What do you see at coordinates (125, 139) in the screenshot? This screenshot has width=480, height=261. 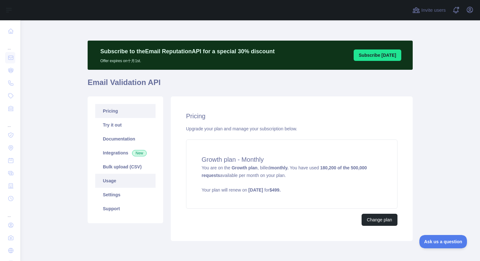 I see `a: Documentation` at bounding box center [125, 139].